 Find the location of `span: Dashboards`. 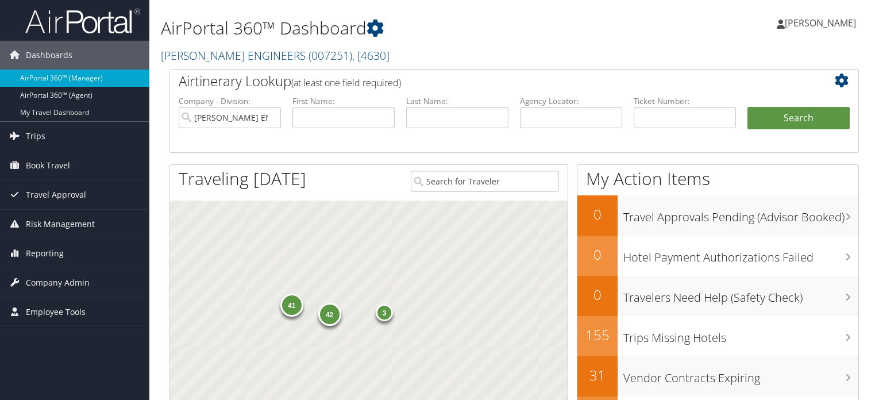

span: Dashboards is located at coordinates (49, 55).